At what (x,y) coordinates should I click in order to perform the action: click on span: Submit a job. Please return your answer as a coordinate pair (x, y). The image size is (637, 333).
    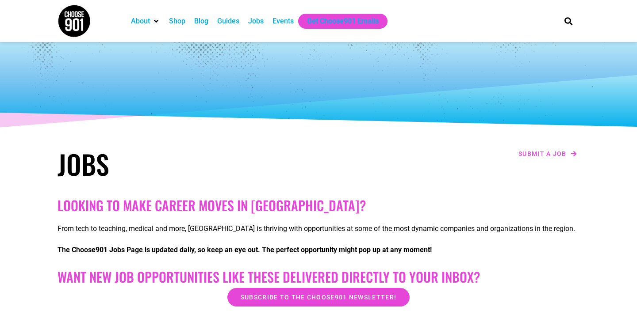
    Looking at the image, I should click on (542, 154).